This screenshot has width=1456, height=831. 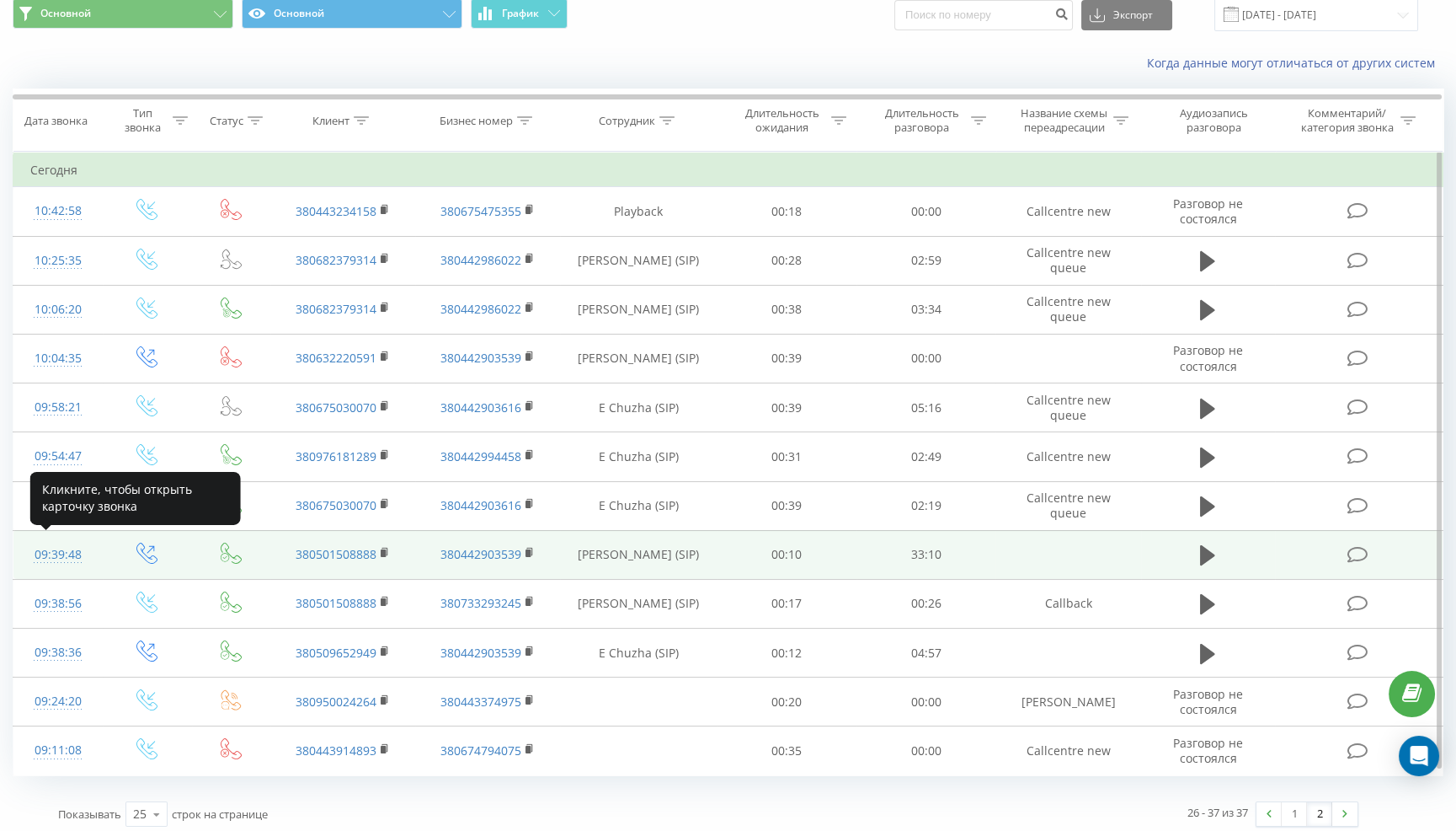 I want to click on td: 00:26, so click(x=926, y=604).